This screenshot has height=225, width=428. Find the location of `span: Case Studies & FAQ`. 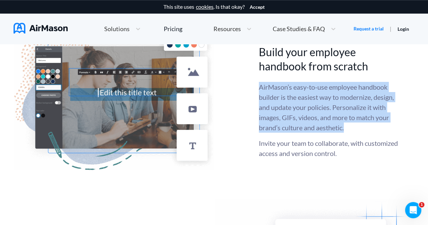

span: Case Studies & FAQ is located at coordinates (298, 29).